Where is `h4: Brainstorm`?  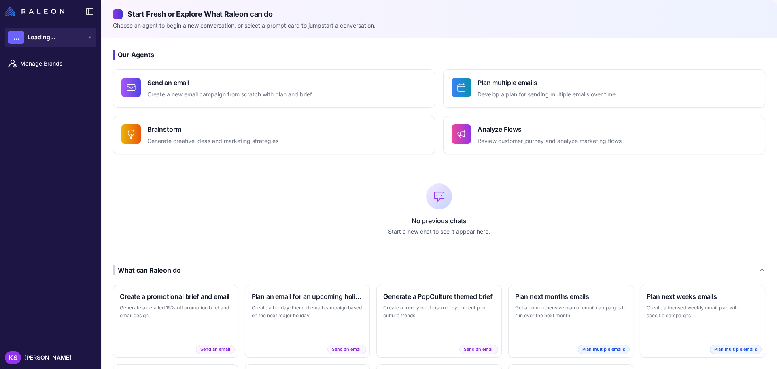
h4: Brainstorm is located at coordinates (213, 129).